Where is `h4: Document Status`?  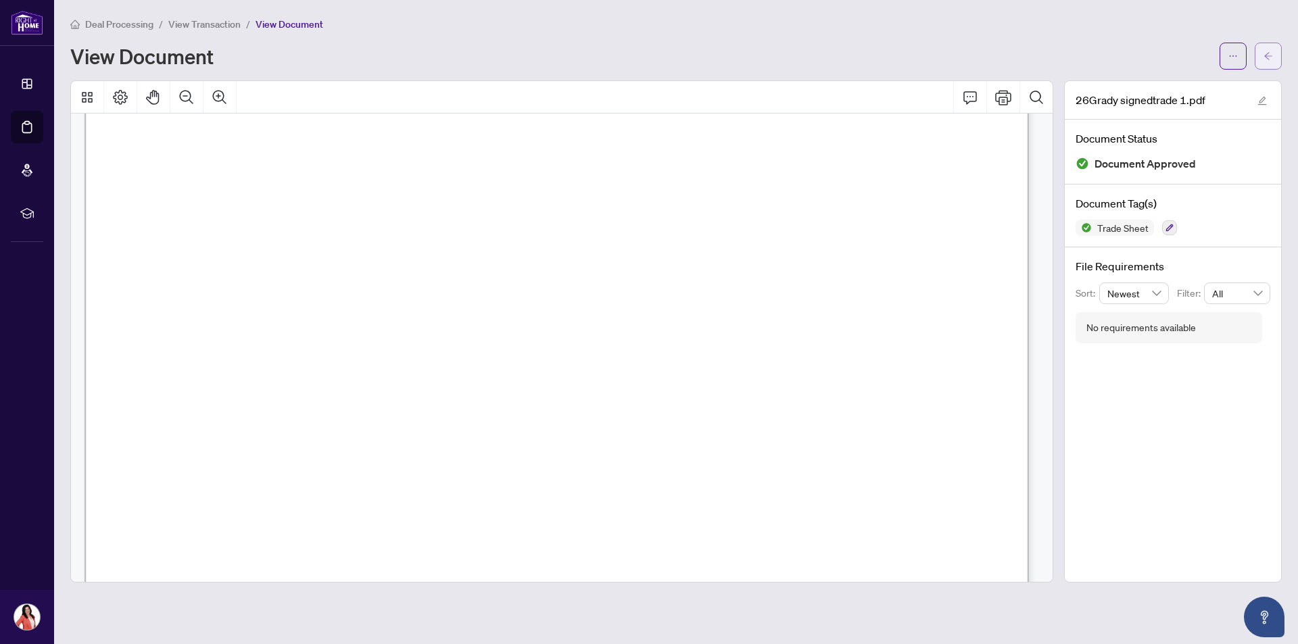 h4: Document Status is located at coordinates (1173, 139).